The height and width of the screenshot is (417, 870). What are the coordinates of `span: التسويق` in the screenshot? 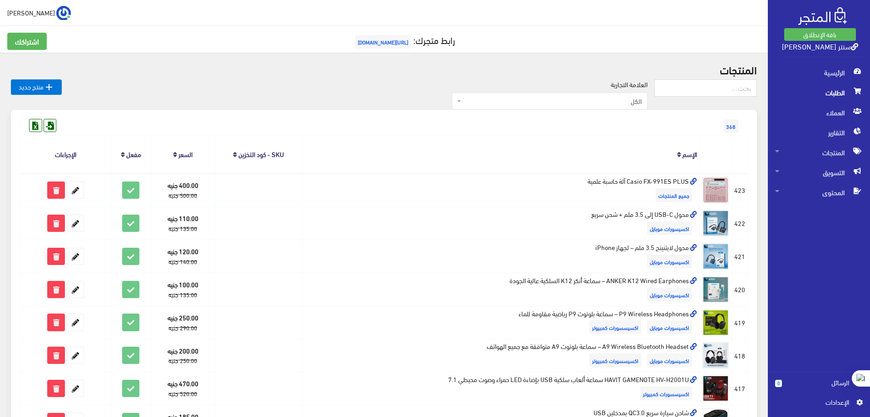 It's located at (818, 172).